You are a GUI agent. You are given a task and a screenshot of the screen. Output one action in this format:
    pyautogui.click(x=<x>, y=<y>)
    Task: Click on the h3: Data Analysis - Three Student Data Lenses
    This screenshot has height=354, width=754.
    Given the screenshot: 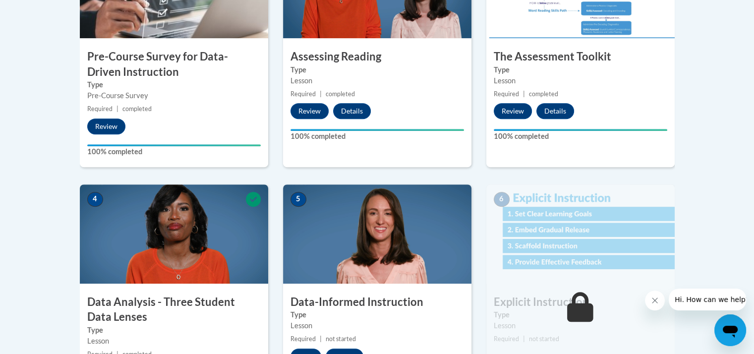 What is the action you would take?
    pyautogui.click(x=174, y=310)
    